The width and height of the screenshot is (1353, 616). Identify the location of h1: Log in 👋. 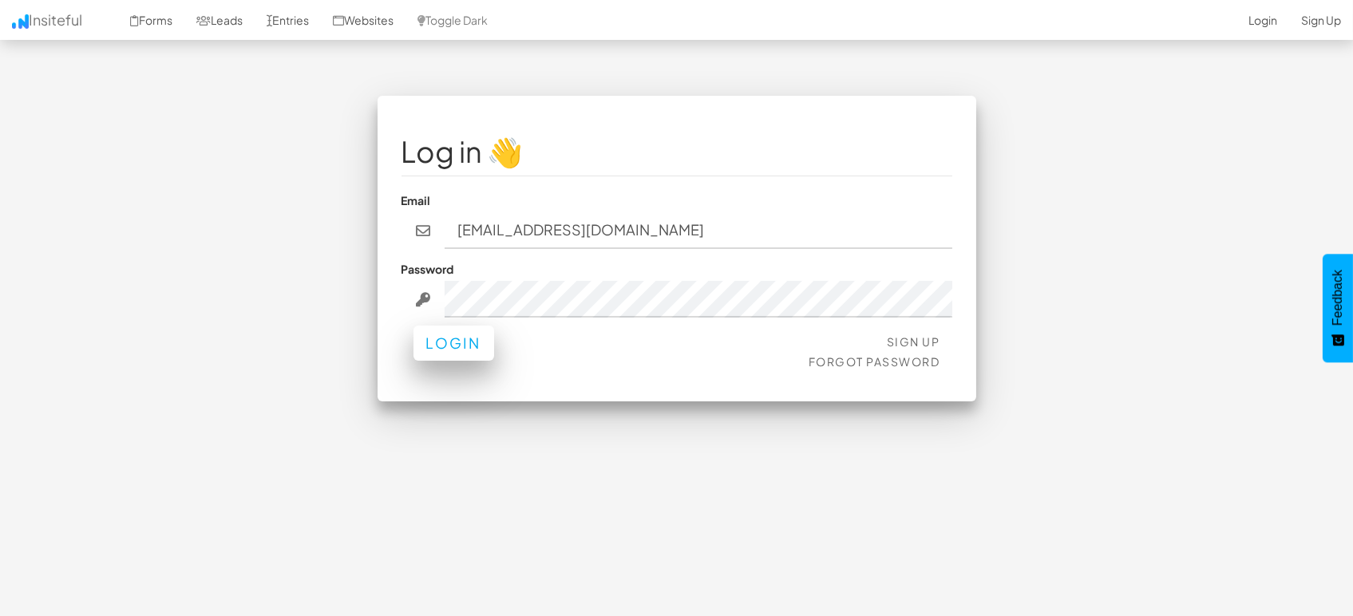
(677, 152).